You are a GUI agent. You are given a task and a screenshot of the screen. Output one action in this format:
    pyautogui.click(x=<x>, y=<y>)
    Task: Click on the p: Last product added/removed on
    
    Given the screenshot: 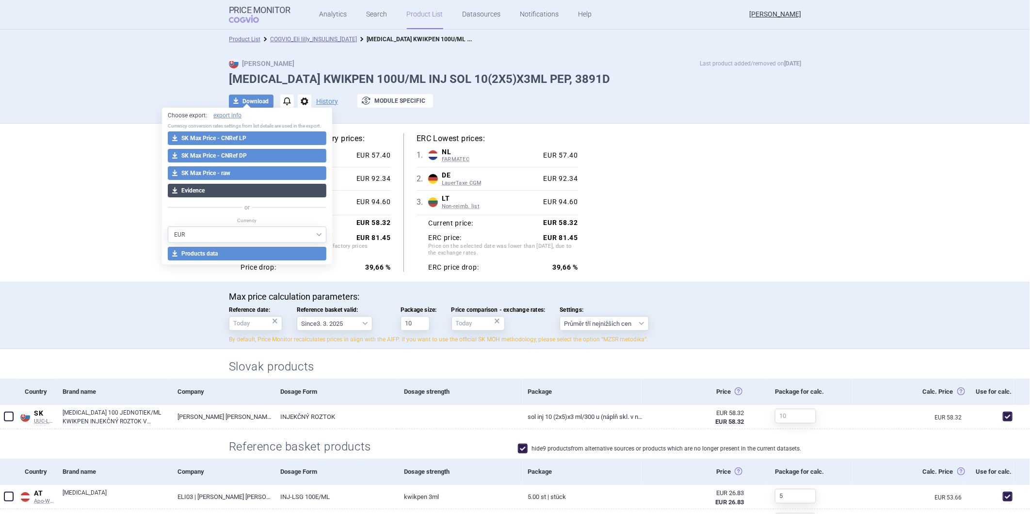 What is the action you would take?
    pyautogui.click(x=750, y=64)
    